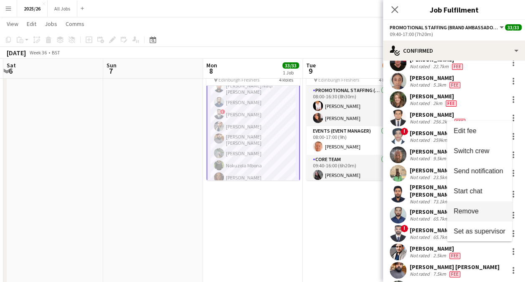 This screenshot has width=525, height=282. What do you see at coordinates (468, 191) in the screenshot?
I see `span: Start chat` at bounding box center [468, 191].